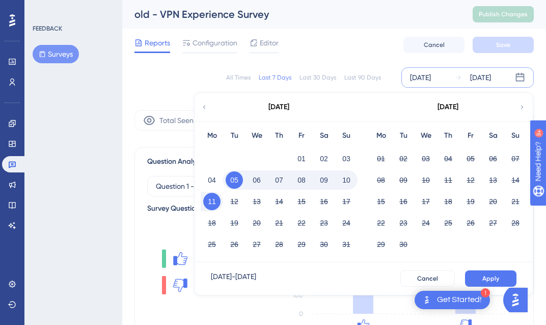 The width and height of the screenshot is (546, 325). What do you see at coordinates (72, 9) in the screenshot?
I see `div: 9+` at bounding box center [72, 9].